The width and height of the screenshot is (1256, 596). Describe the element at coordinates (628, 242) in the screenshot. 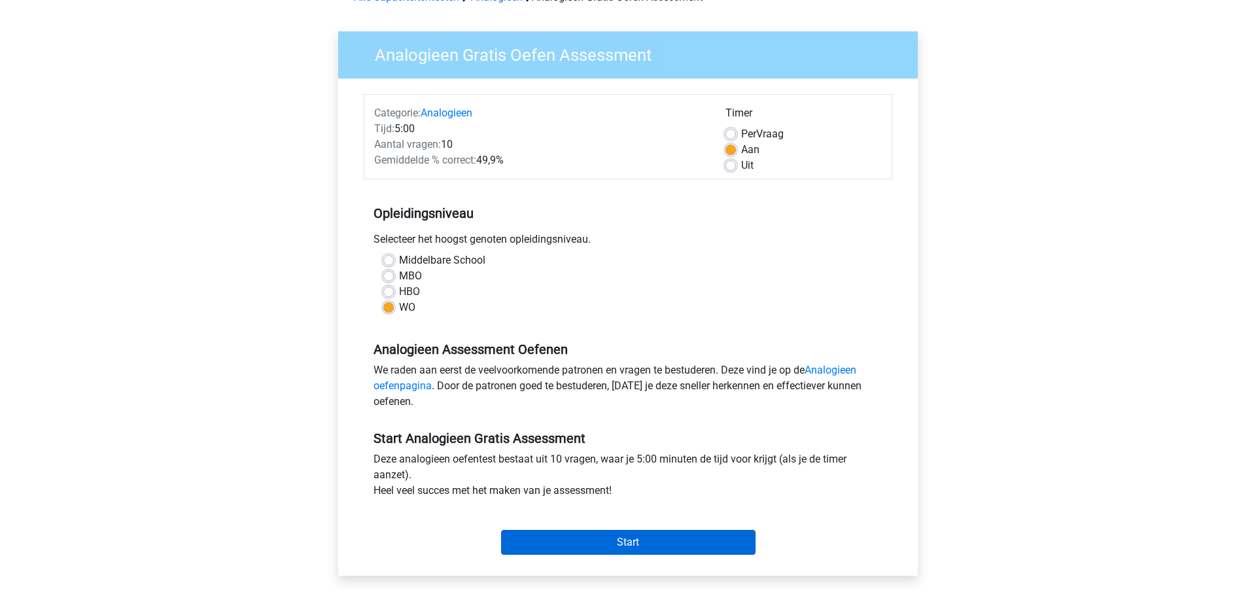

I see `div: Selecteer het hoogst genoten opleidingsniveau.` at that location.